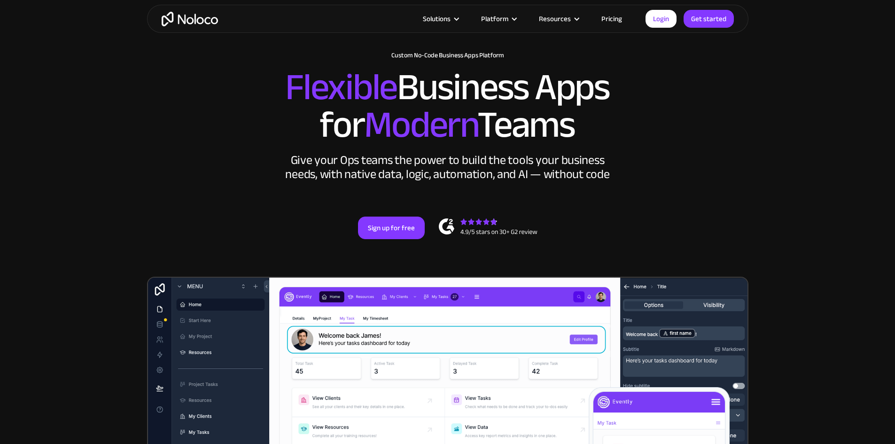 The width and height of the screenshot is (895, 444). What do you see at coordinates (661, 19) in the screenshot?
I see `a: Login` at bounding box center [661, 19].